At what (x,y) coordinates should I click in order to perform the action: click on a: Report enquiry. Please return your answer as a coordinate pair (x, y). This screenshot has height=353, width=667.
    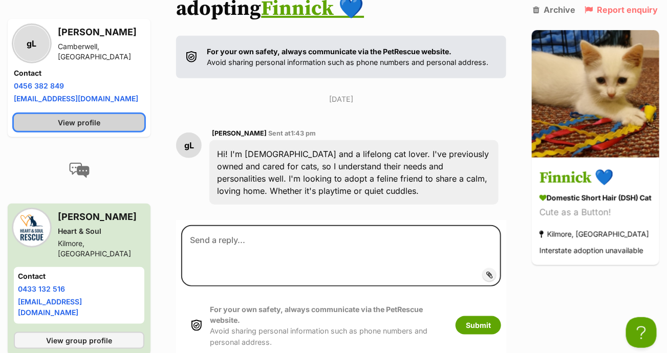
    Looking at the image, I should click on (621, 10).